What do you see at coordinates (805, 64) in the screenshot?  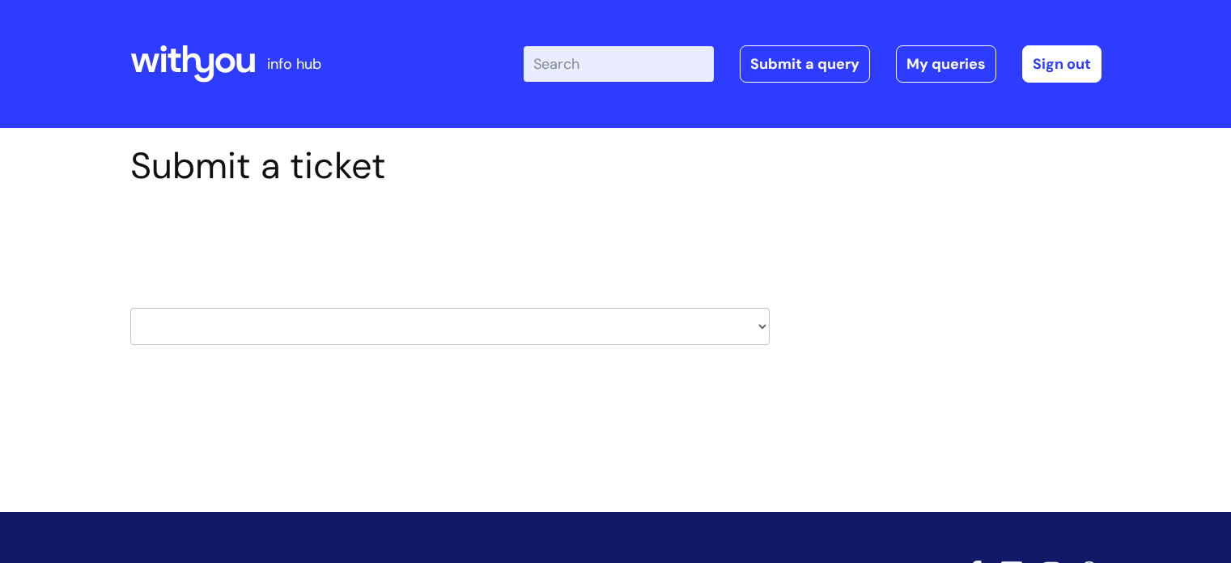 I see `a: Submit a query` at bounding box center [805, 64].